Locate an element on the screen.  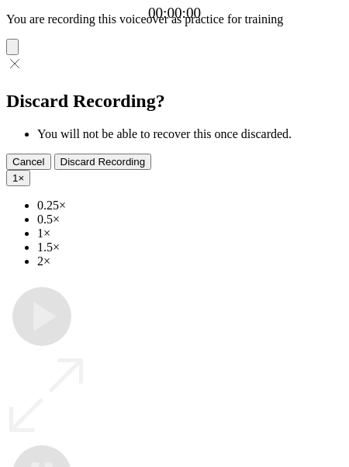
li: 1× is located at coordinates (190, 234).